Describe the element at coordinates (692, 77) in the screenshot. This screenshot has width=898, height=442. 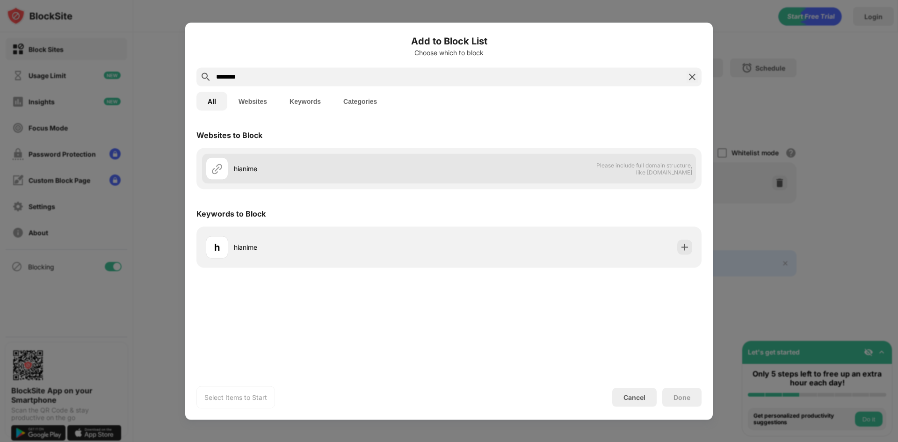
I see `img: search-close` at that location.